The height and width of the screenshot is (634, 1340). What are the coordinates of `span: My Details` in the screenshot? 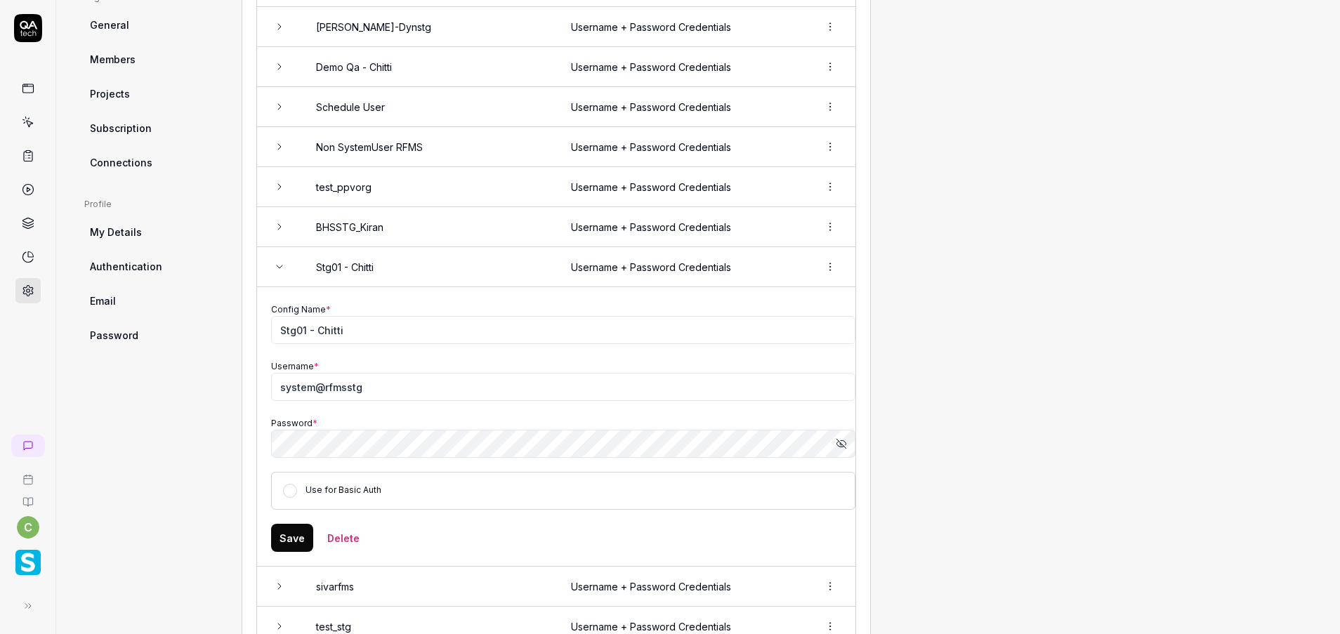 It's located at (116, 232).